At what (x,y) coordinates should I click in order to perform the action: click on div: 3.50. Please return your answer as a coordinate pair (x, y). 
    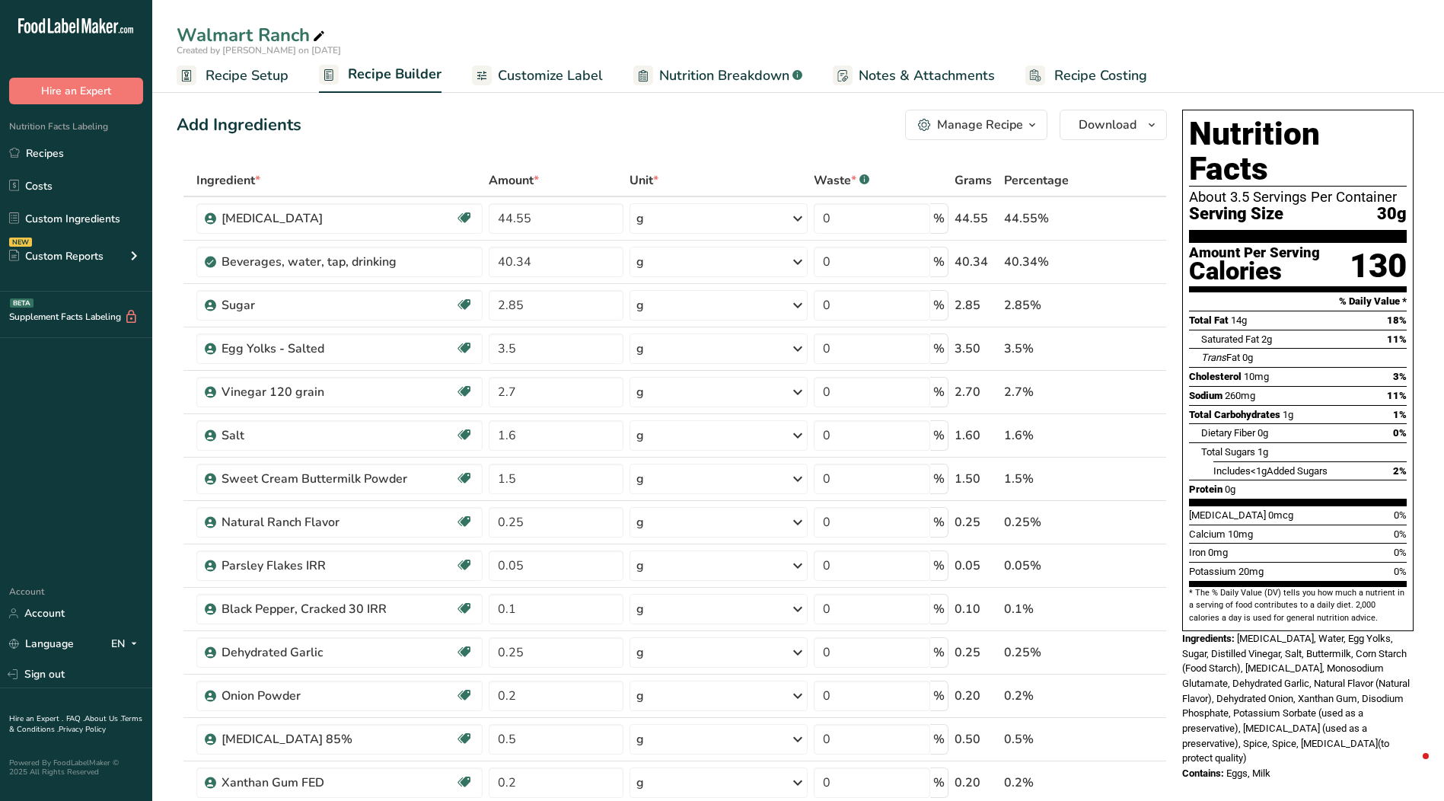
    Looking at the image, I should click on (976, 349).